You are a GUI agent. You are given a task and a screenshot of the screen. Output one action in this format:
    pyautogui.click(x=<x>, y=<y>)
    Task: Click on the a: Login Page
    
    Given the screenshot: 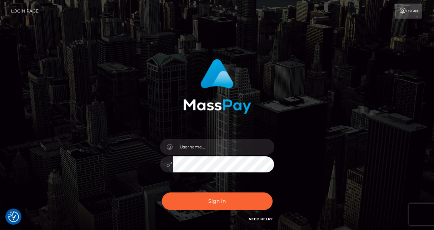 What is the action you would take?
    pyautogui.click(x=25, y=11)
    